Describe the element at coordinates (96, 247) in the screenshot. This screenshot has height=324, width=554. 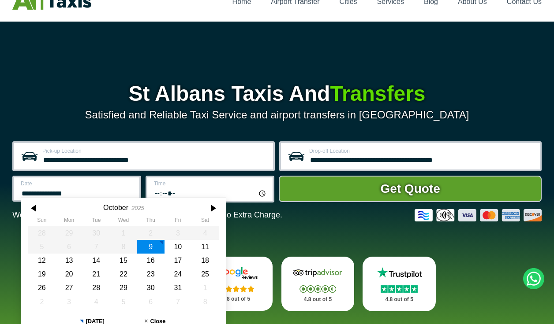
I see `div: 07 October 2025` at that location.